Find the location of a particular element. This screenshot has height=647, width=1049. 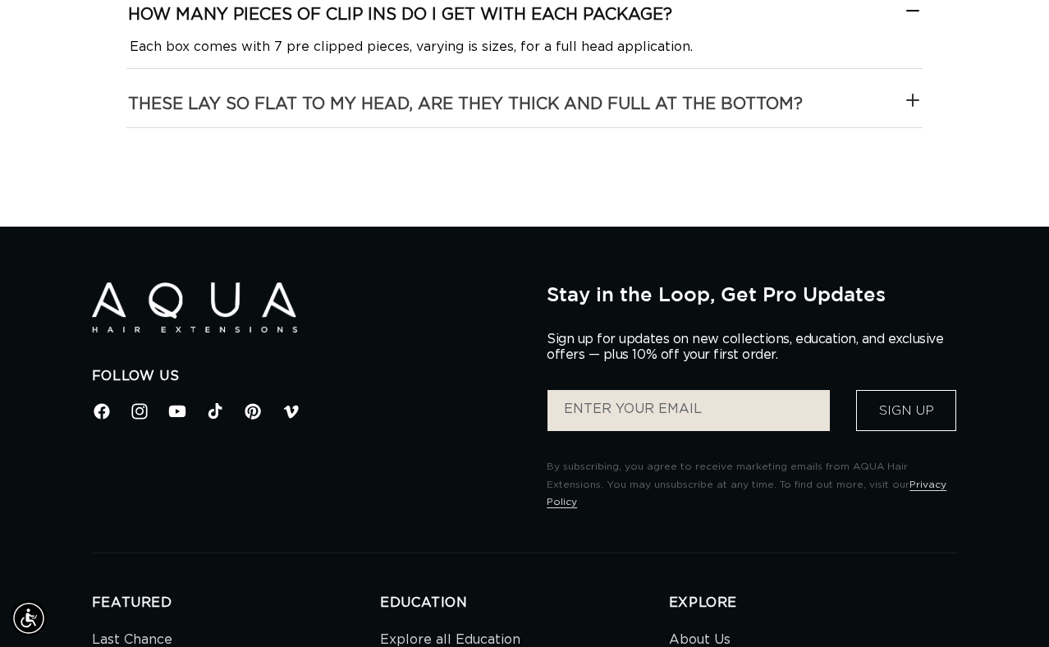

div: Each box comes with 7 pre clipped pieces, varying is sizes, for a full head application. is located at coordinates (524, 47).